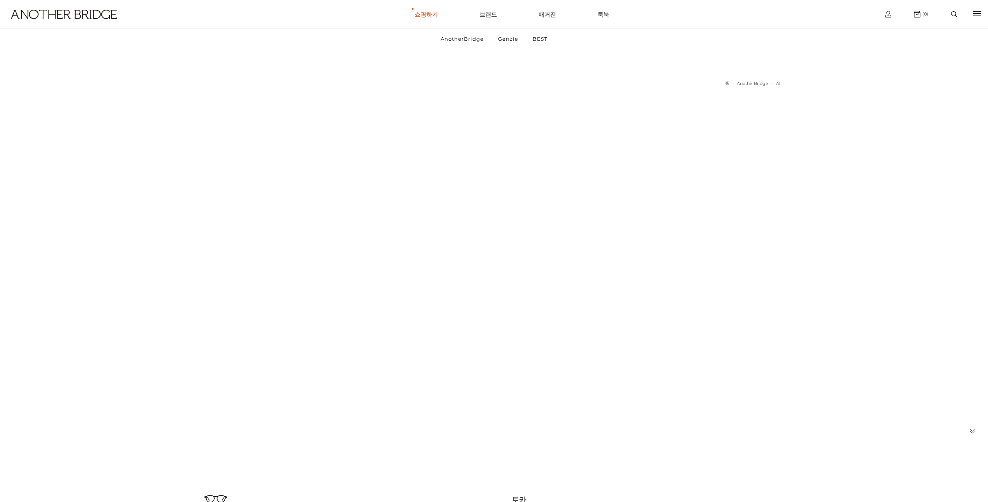 The width and height of the screenshot is (988, 502). Describe the element at coordinates (64, 14) in the screenshot. I see `img: logo` at that location.